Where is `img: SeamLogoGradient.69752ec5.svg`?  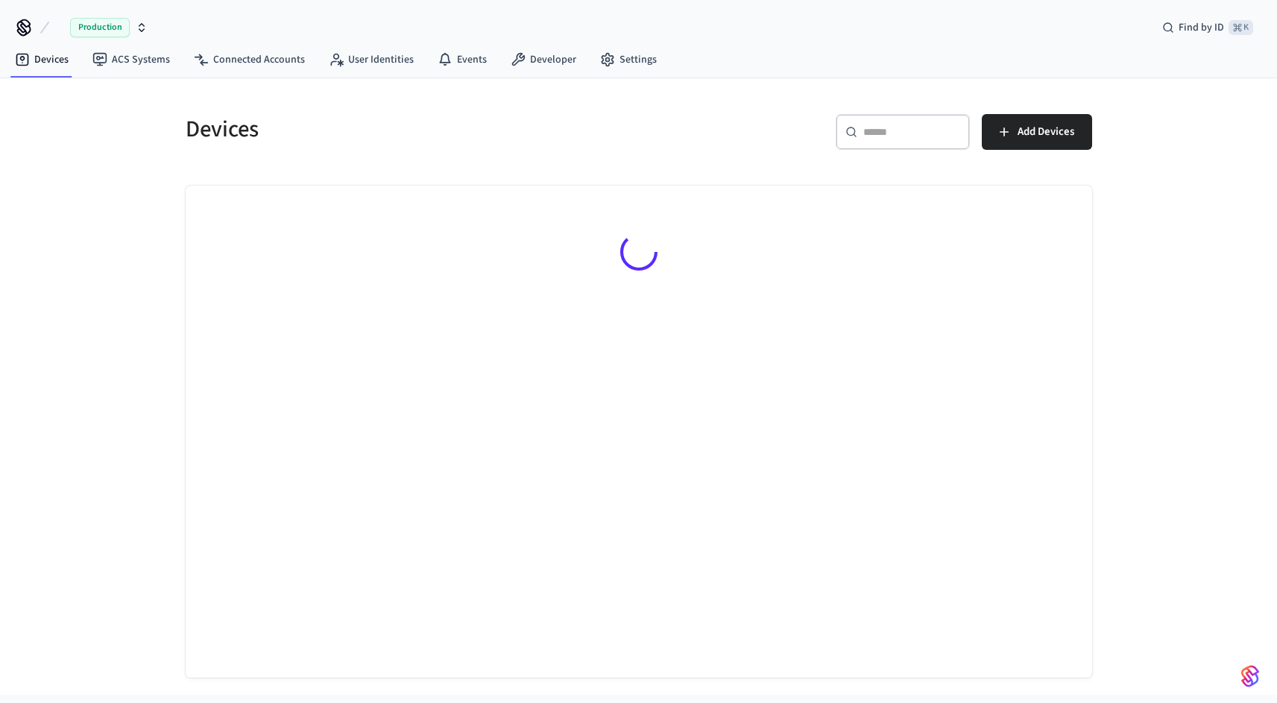
img: SeamLogoGradient.69752ec5.svg is located at coordinates (1250, 676).